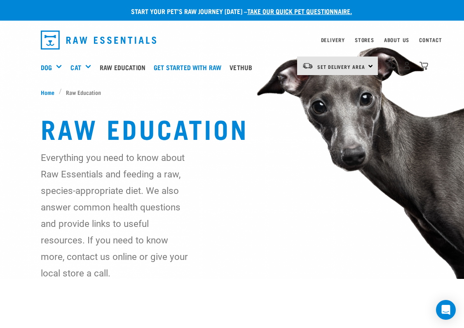 This screenshot has height=328, width=464. What do you see at coordinates (431, 40) in the screenshot?
I see `a: Contact` at bounding box center [431, 40].